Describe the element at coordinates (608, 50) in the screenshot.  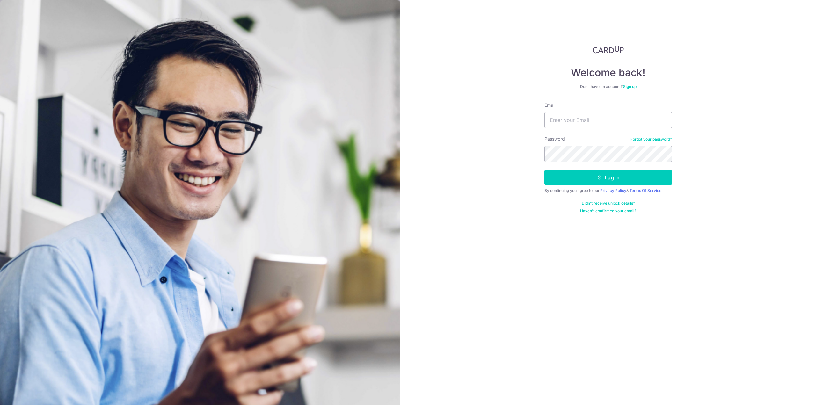
I see `img: CardUp Logo` at that location.